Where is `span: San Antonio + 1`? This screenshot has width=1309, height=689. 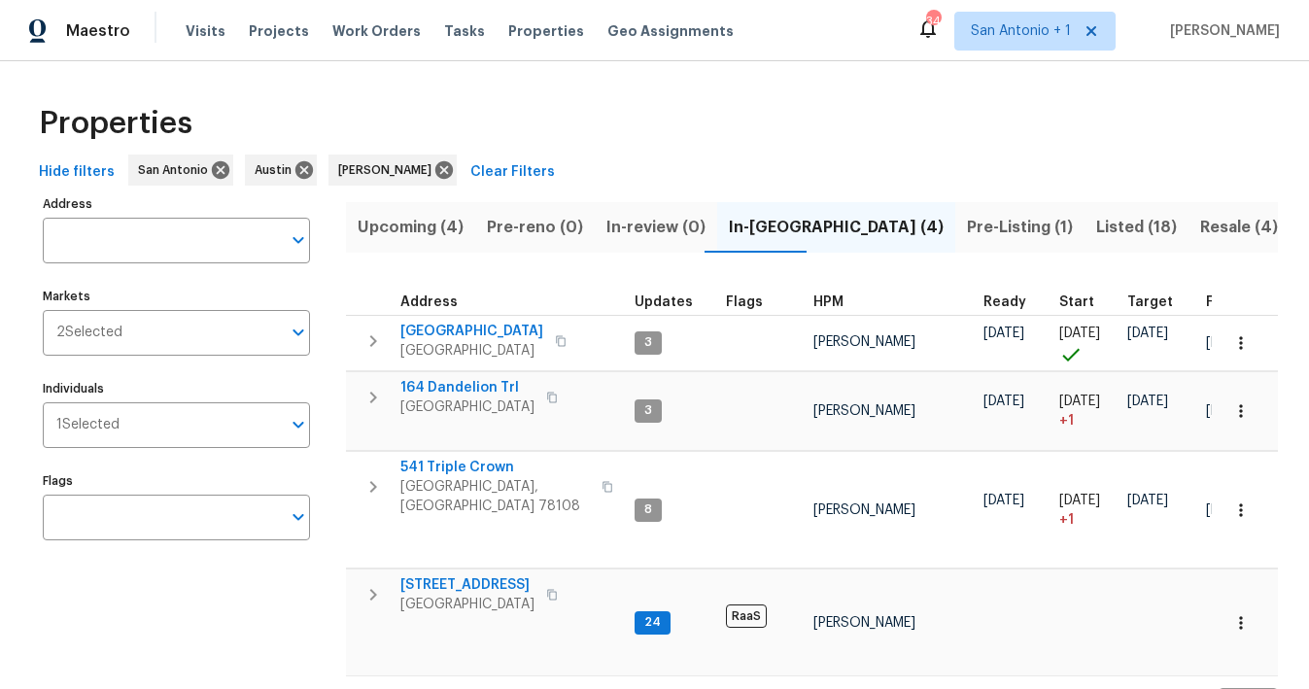
span: San Antonio + 1 is located at coordinates (1020, 31).